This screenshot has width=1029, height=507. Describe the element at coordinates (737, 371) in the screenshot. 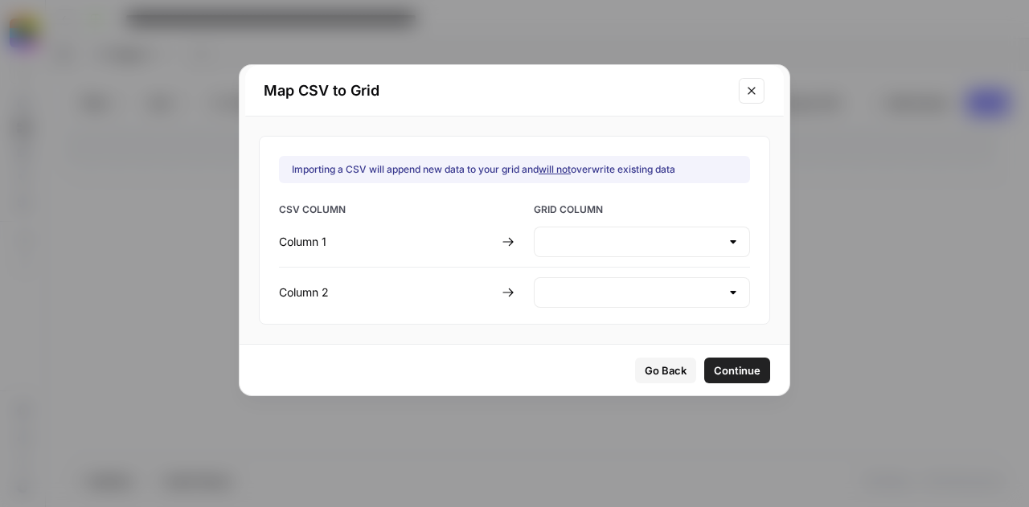

I see `span: Continue` at that location.